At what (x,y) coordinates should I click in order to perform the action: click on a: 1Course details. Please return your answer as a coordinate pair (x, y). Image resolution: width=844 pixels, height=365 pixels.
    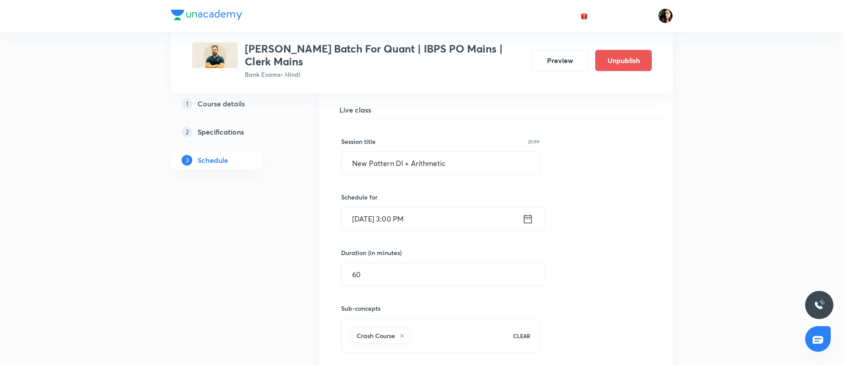
    Looking at the image, I should click on (231, 104).